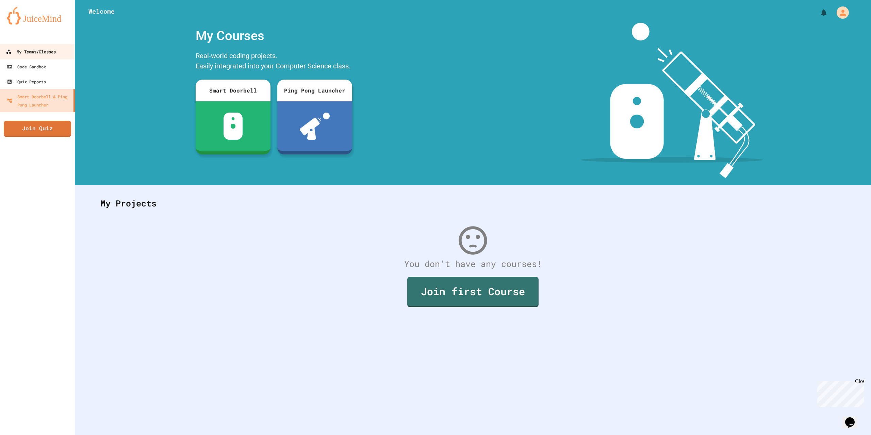 The image size is (871, 435). What do you see at coordinates (26, 82) in the screenshot?
I see `div: Quiz Reports` at bounding box center [26, 82].